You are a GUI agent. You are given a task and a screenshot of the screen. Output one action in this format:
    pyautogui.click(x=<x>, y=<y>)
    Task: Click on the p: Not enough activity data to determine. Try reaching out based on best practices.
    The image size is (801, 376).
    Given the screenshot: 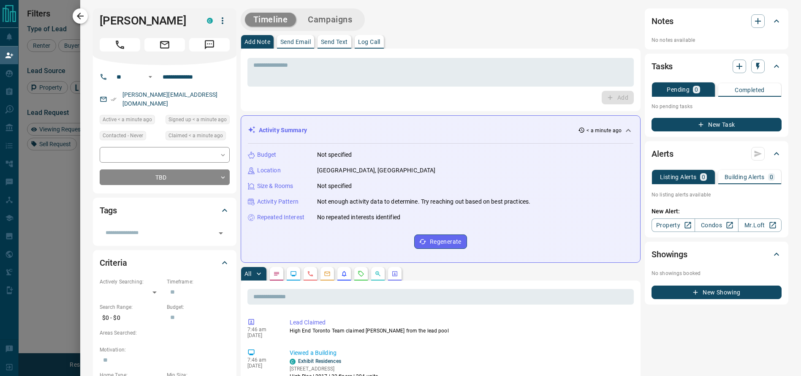 What is the action you would take?
    pyautogui.click(x=424, y=201)
    